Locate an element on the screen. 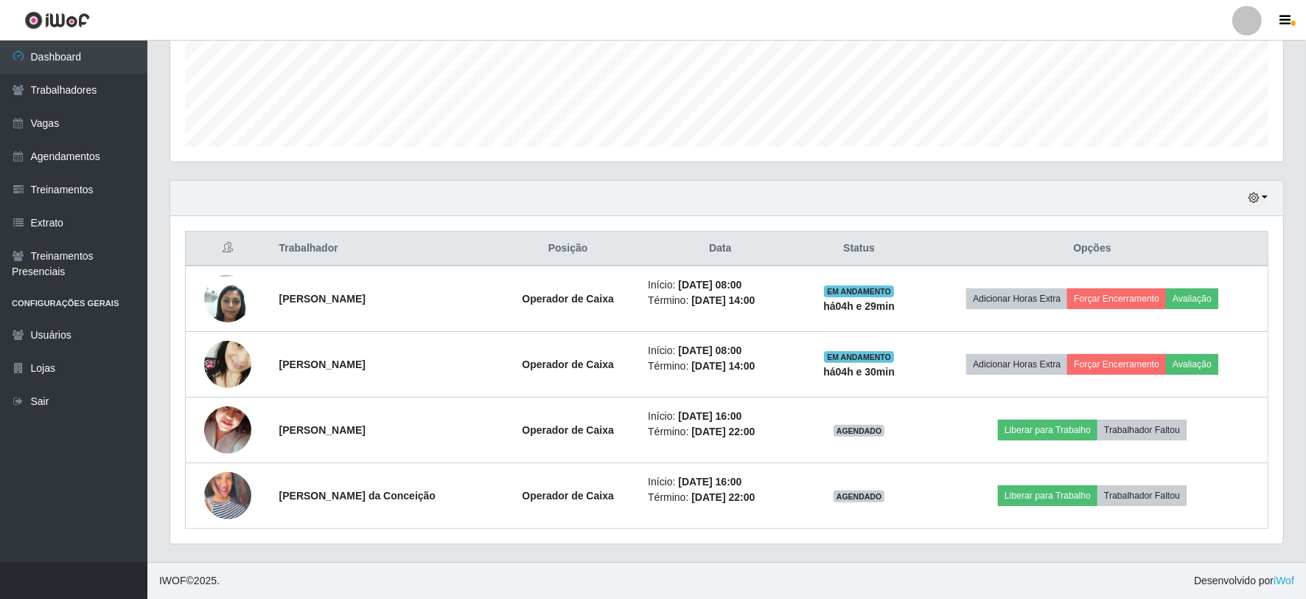 Image resolution: width=1306 pixels, height=599 pixels. th: Trabalhador is located at coordinates (383, 248).